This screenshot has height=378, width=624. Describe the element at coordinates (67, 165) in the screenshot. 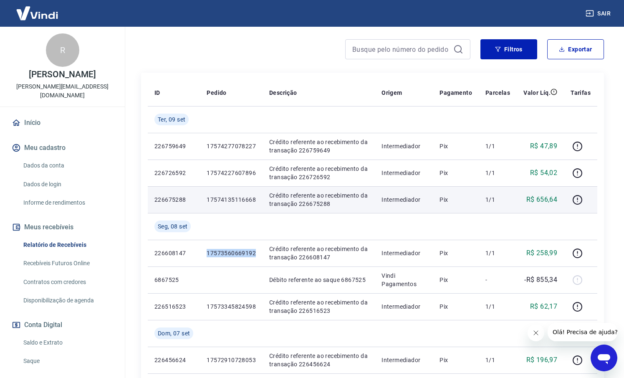

I see `a: Dados da conta` at that location.